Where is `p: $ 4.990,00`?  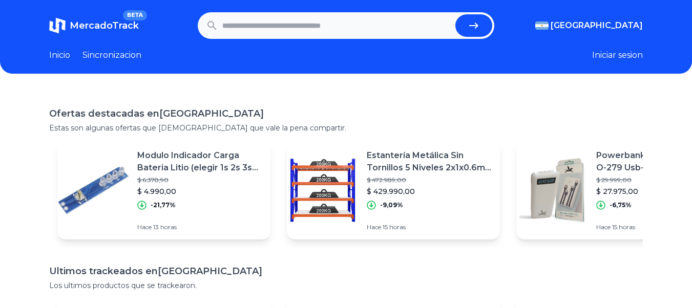 p: $ 4.990,00 is located at coordinates (200, 192).